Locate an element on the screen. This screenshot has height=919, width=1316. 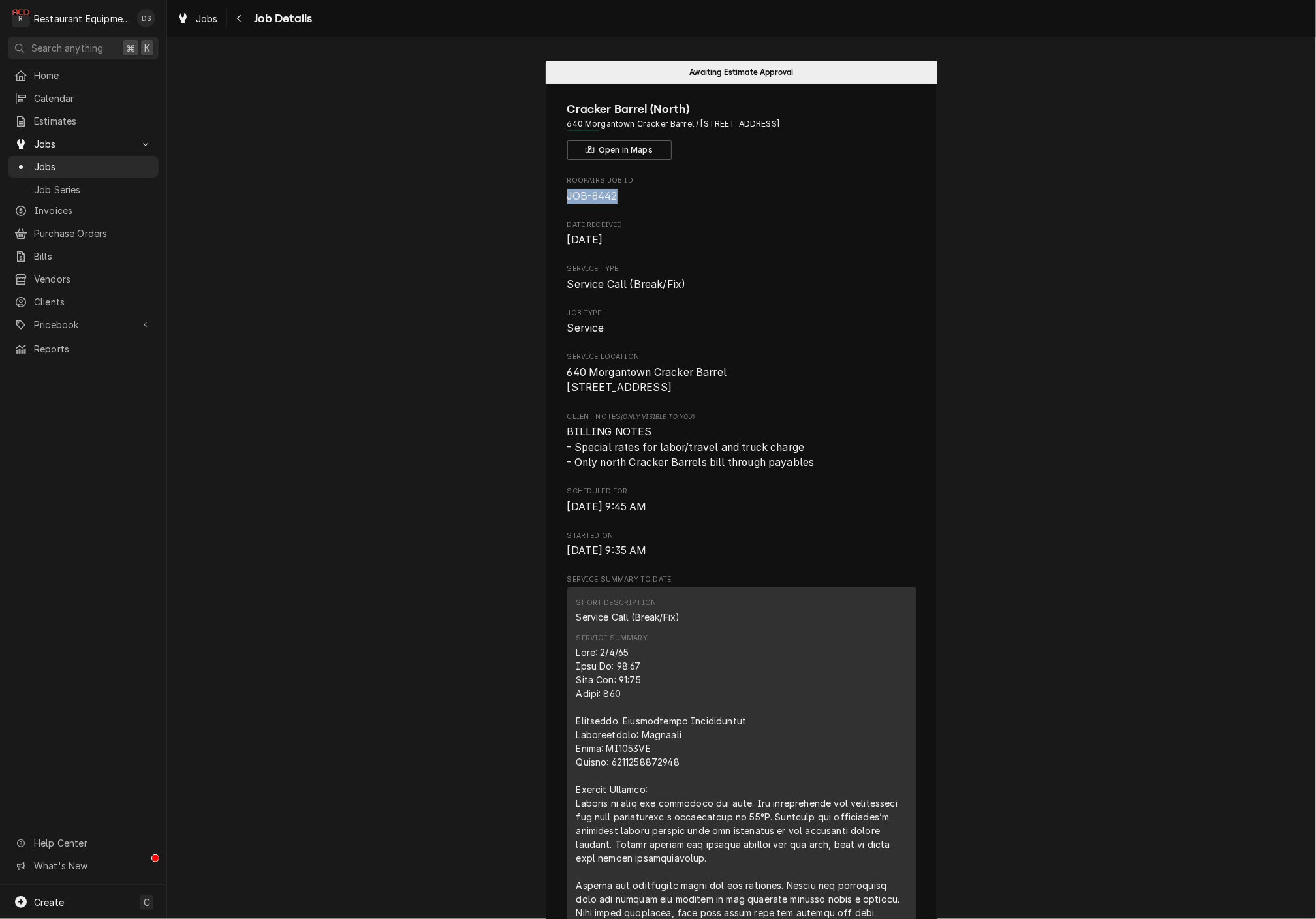
span: Client Notes is located at coordinates (742, 417).